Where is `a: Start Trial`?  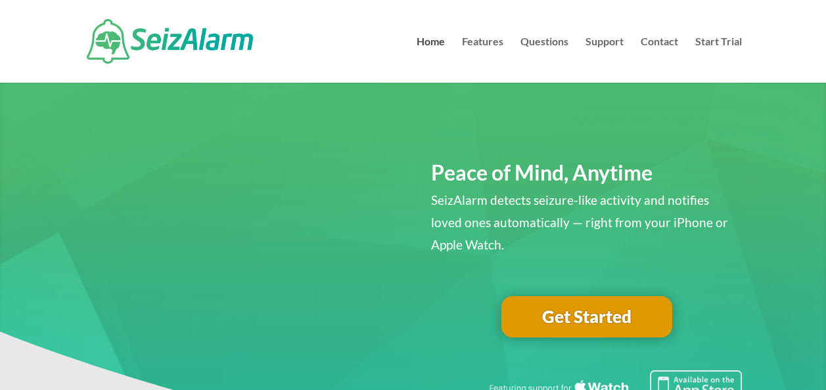
a: Start Trial is located at coordinates (719, 60).